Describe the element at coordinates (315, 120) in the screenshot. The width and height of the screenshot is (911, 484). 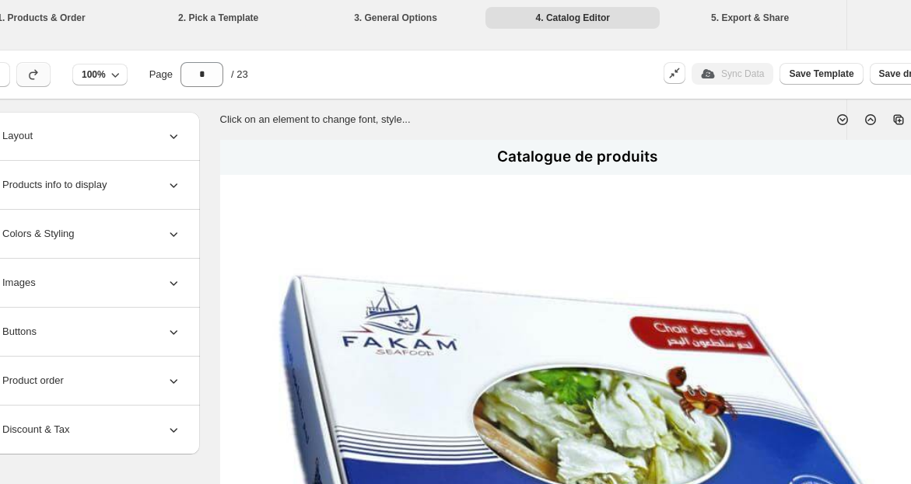
I see `p: Click on an element to change font, style...` at that location.